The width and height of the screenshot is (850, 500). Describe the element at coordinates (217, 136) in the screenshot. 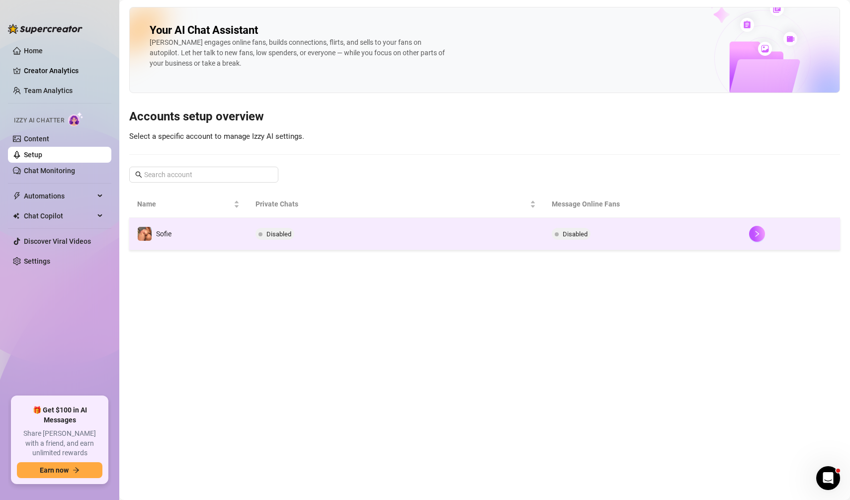

I see `span: Select a specific account to manage Izzy AI settings.` at that location.